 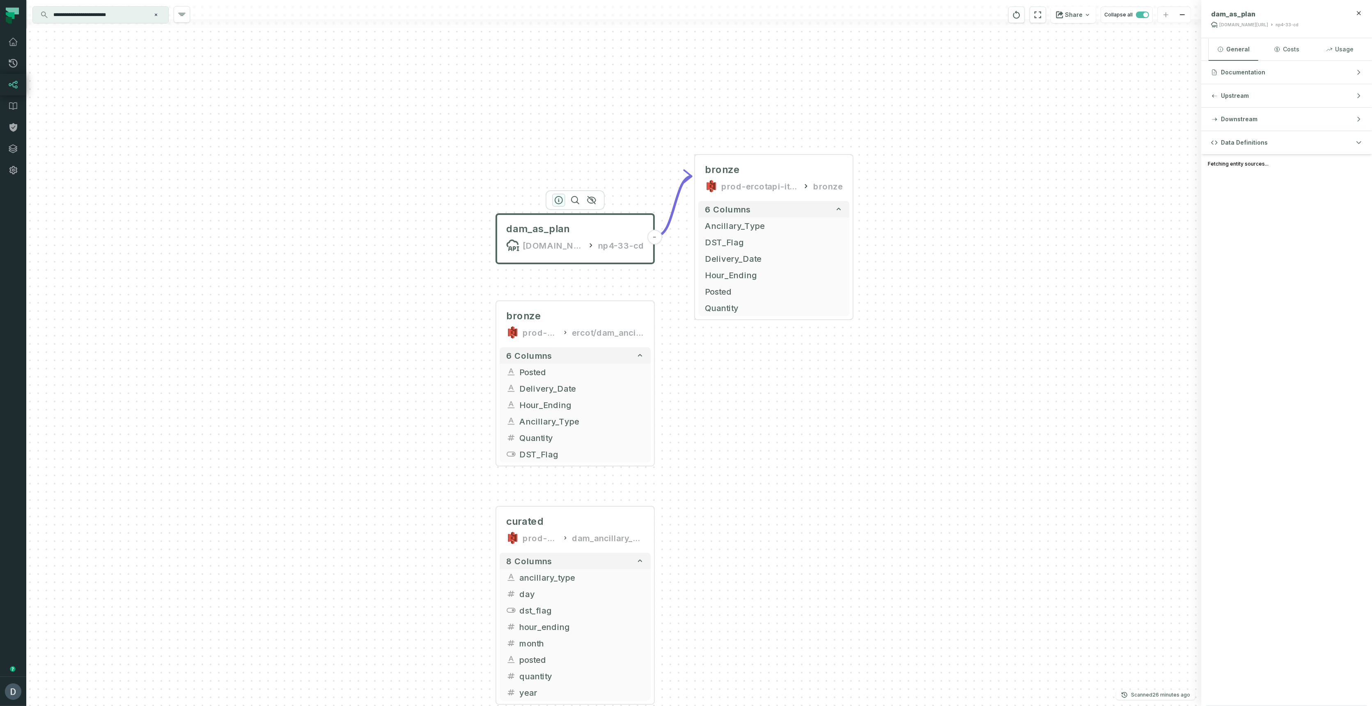 What do you see at coordinates (511, 676) in the screenshot?
I see `span: float` at bounding box center [511, 676].